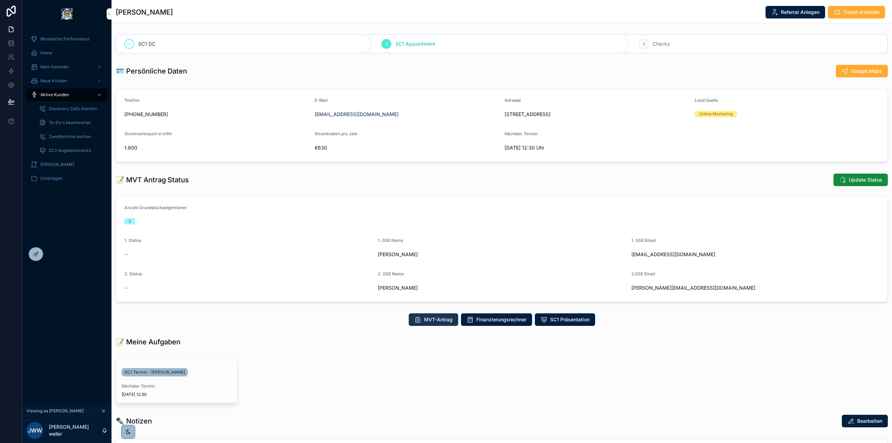  I want to click on span: 2. GSE Name, so click(390, 273).